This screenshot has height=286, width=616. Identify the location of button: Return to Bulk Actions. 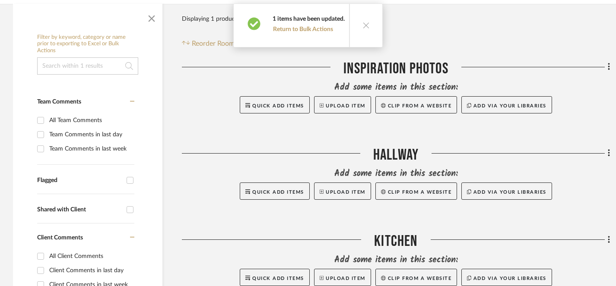
(303, 29).